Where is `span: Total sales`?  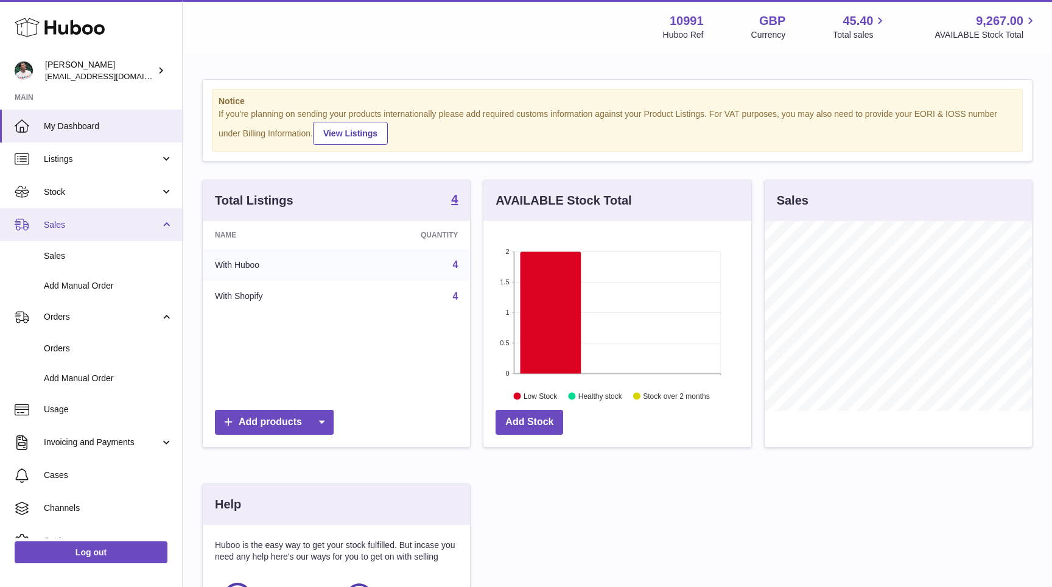 span: Total sales is located at coordinates (860, 35).